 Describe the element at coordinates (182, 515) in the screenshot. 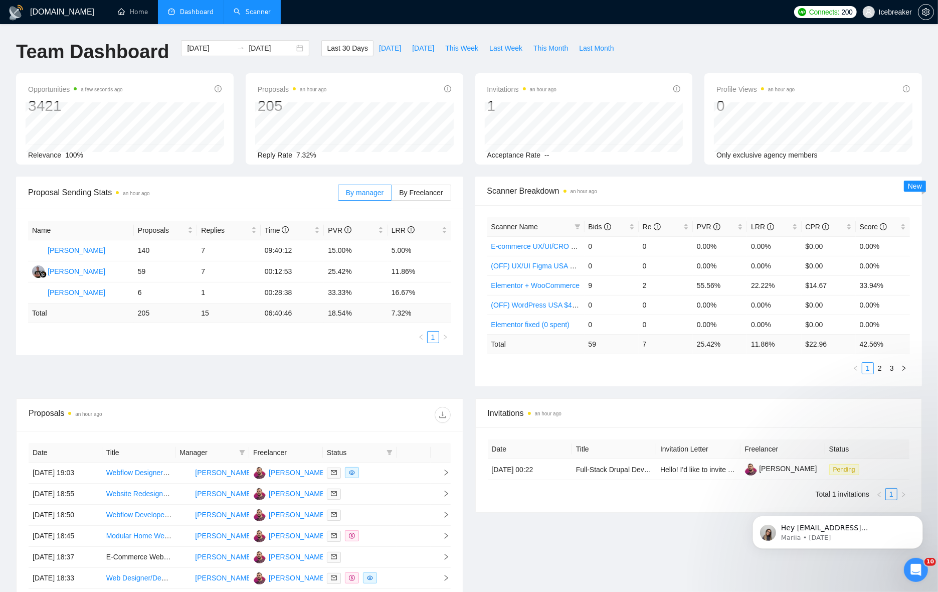

I see `a: Webflow Developer With Strong Animation Skills` at that location.